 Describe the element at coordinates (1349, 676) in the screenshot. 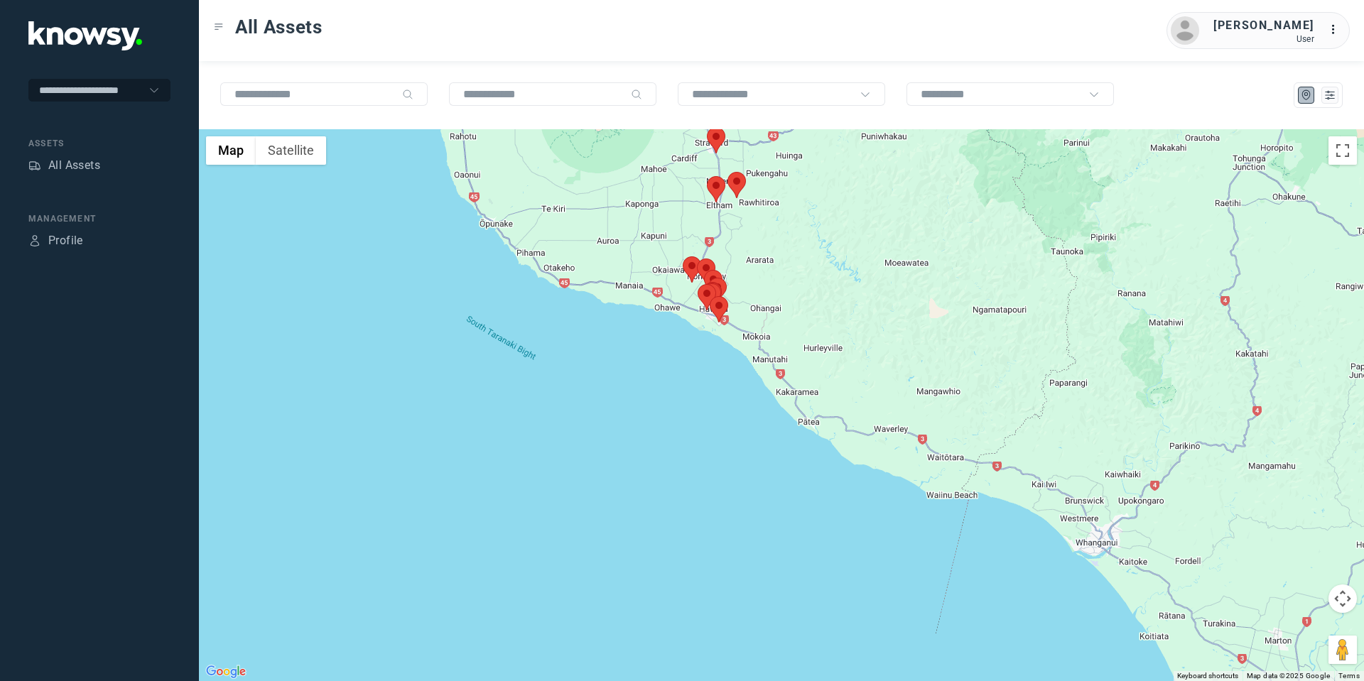

I see `a: Terms (opens in new tab)` at that location.